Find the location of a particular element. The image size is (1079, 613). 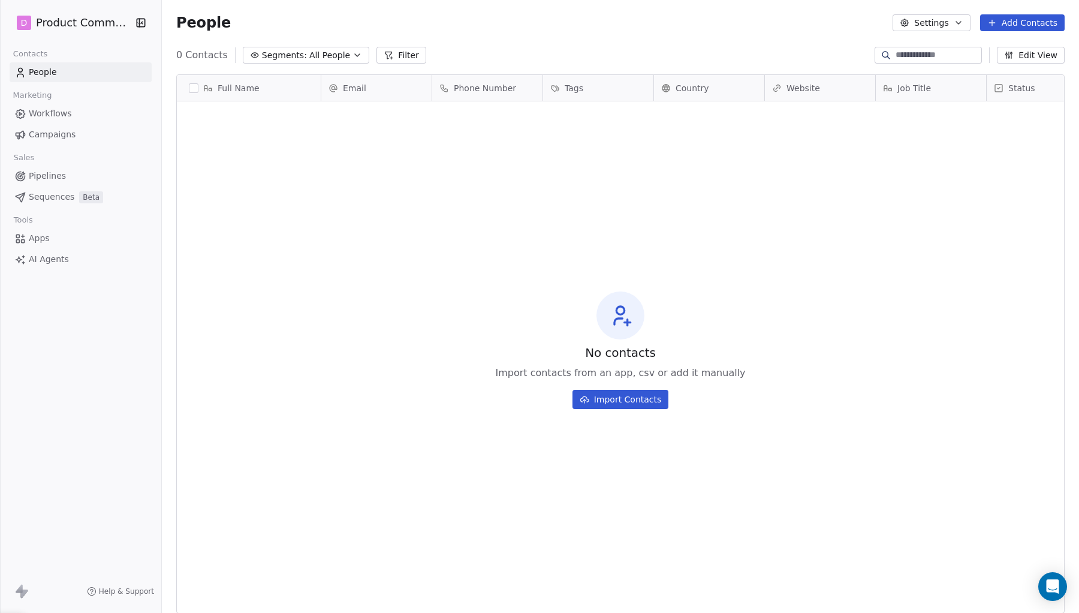

div: Full Name is located at coordinates (249, 88).